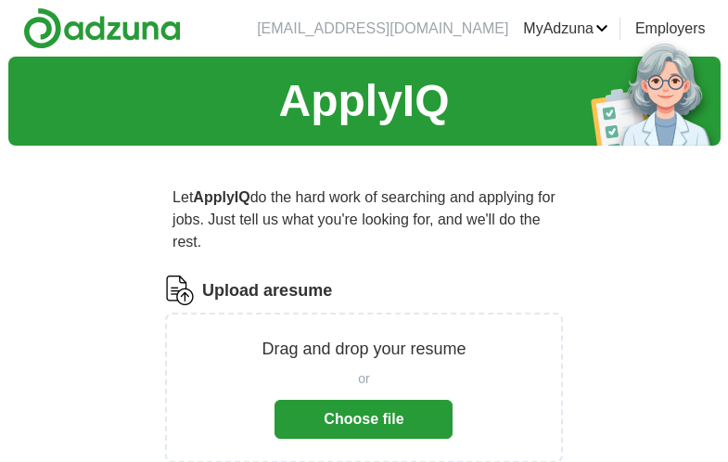 The width and height of the screenshot is (728, 462). I want to click on img: Adzuna logo, so click(102, 28).